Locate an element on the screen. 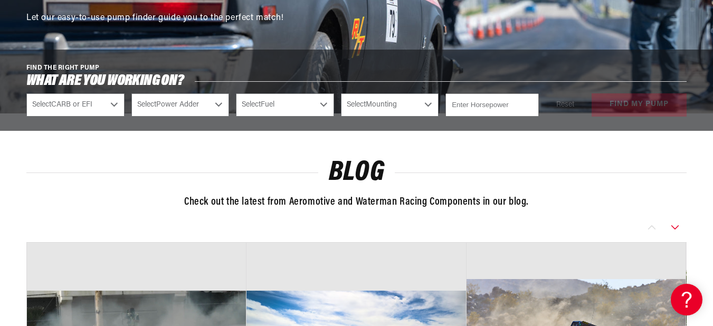  p: Let our easy-to-use pump finder guide you to the perfect match! is located at coordinates (206, 18).